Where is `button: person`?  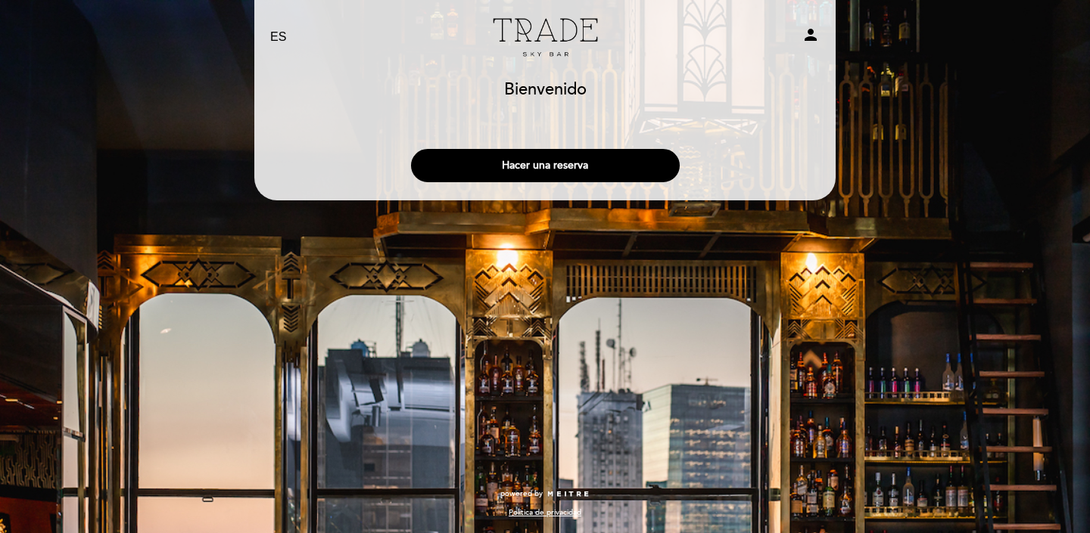 button: person is located at coordinates (810, 37).